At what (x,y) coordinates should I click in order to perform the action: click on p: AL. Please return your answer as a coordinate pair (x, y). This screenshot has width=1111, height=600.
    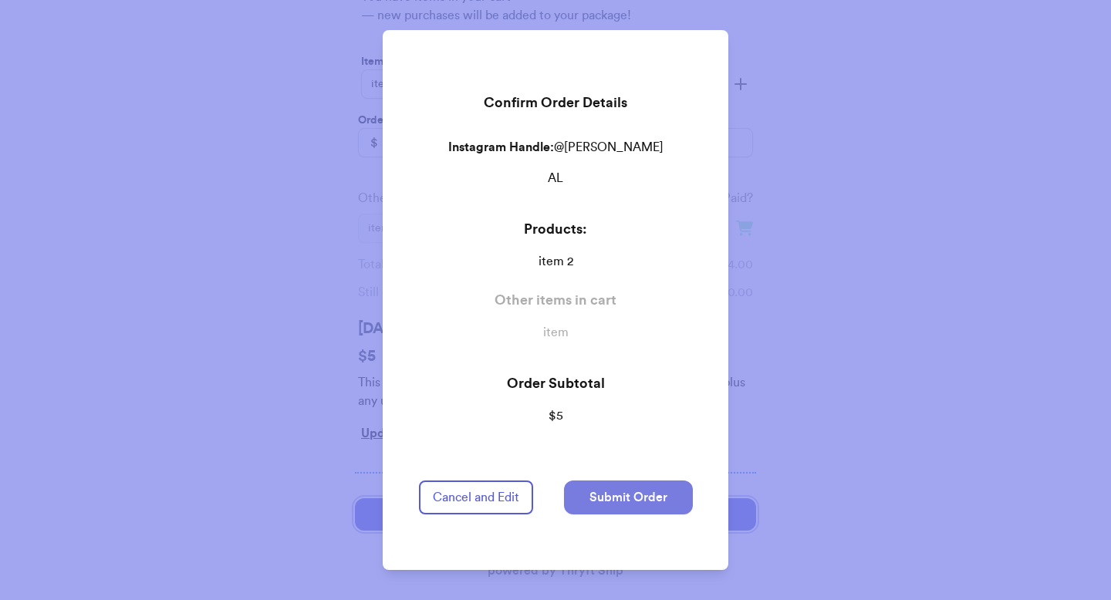
    Looking at the image, I should click on (555, 178).